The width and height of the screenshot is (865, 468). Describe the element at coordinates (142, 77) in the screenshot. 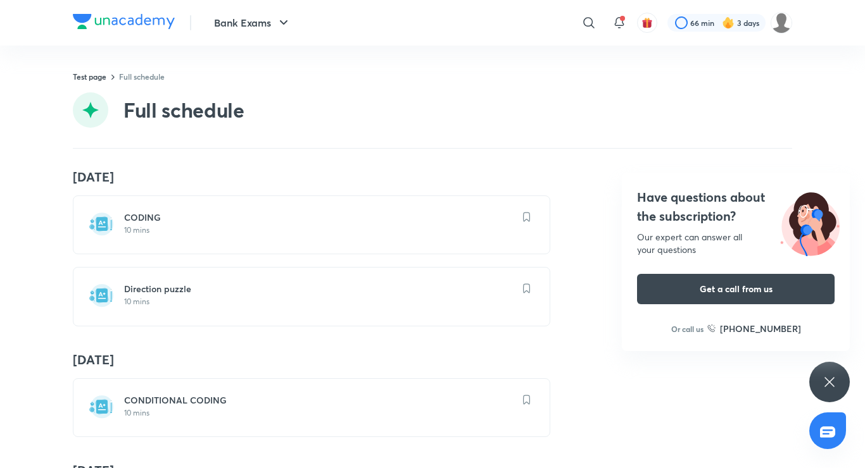

I see `a: Full schedule` at that location.